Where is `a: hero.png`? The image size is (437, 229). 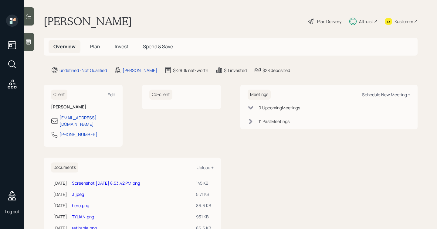 a: hero.png is located at coordinates (80, 205).